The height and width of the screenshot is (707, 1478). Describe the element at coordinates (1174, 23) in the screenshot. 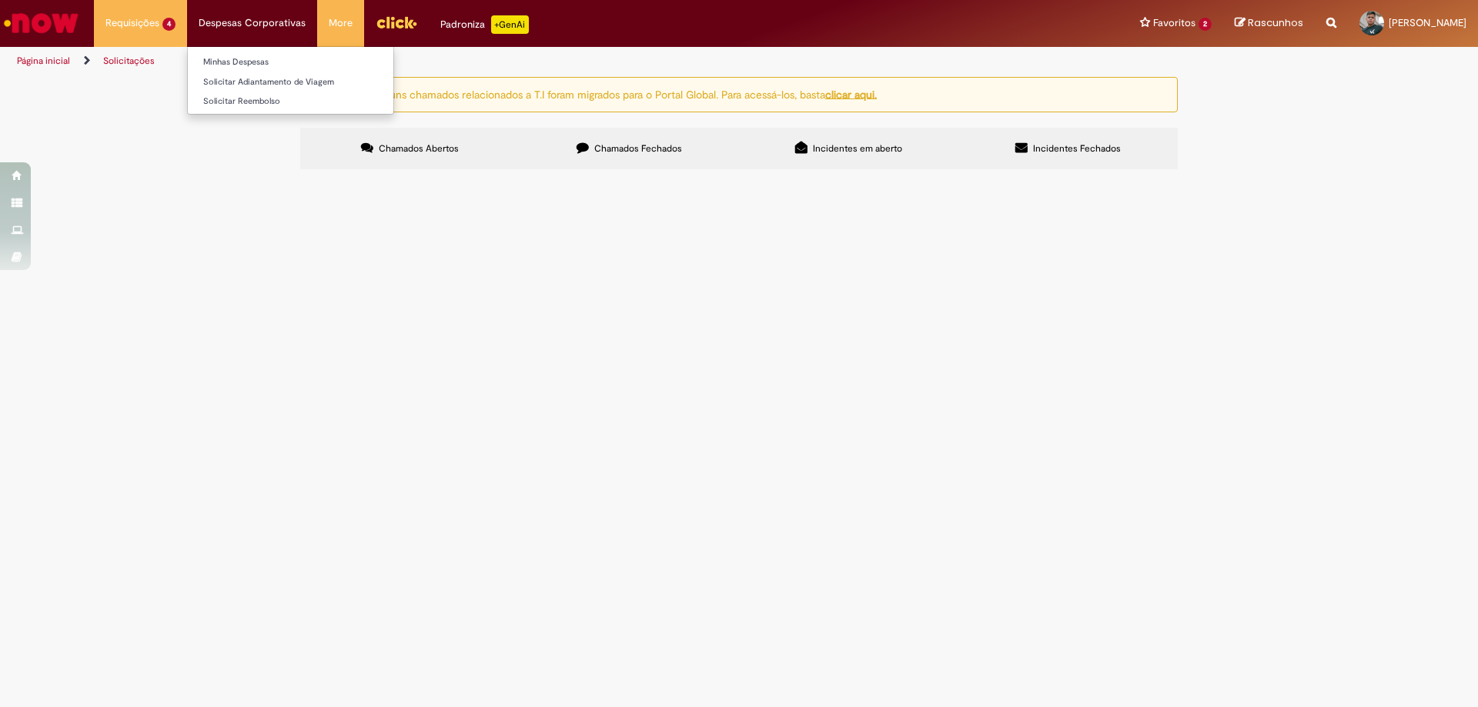

I see `span: Favoritos` at that location.